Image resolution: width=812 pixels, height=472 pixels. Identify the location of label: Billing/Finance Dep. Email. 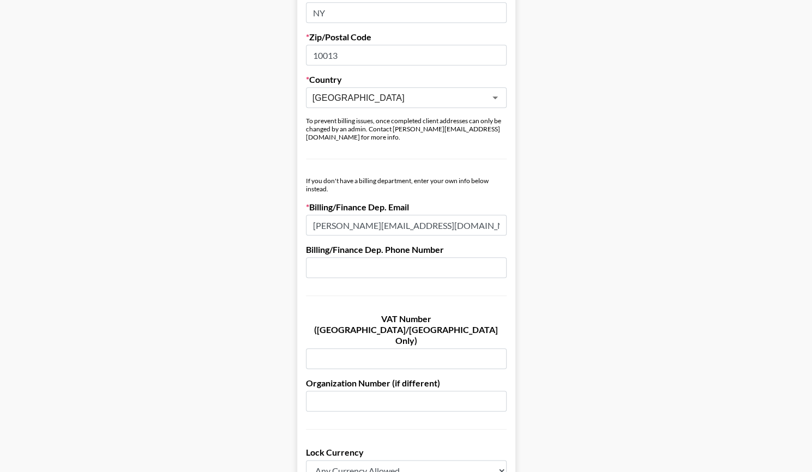
(406, 207).